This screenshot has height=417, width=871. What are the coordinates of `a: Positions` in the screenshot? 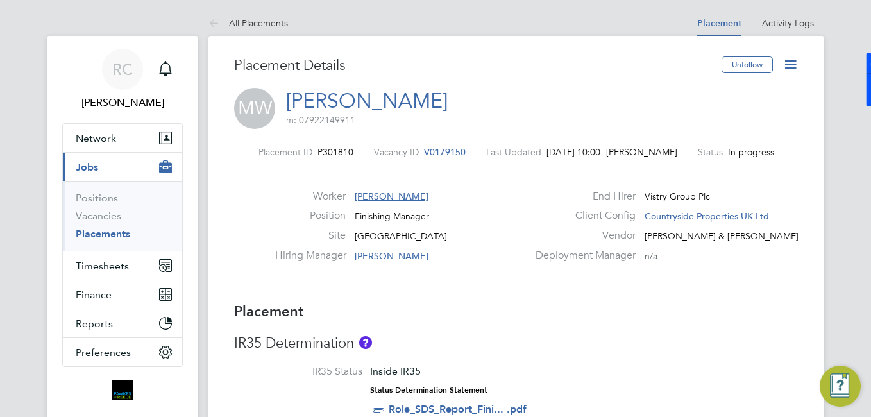 It's located at (97, 197).